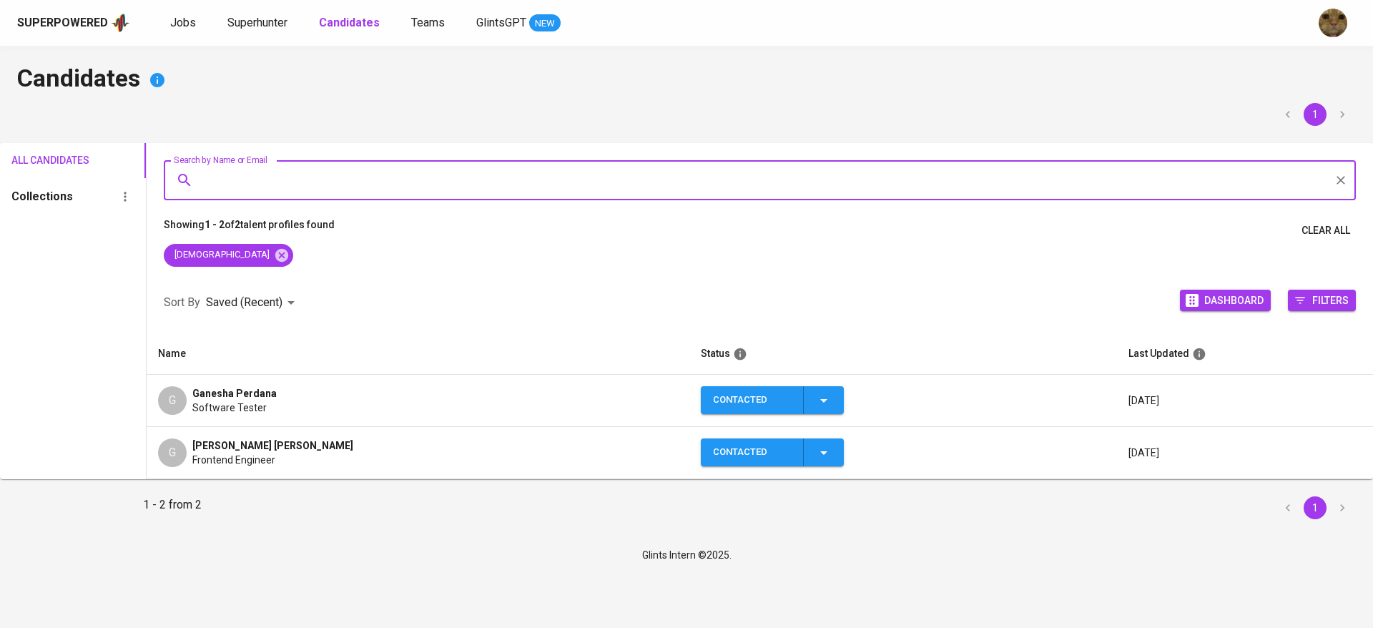 Image resolution: width=1373 pixels, height=628 pixels. I want to click on a: Superhunter, so click(259, 23).